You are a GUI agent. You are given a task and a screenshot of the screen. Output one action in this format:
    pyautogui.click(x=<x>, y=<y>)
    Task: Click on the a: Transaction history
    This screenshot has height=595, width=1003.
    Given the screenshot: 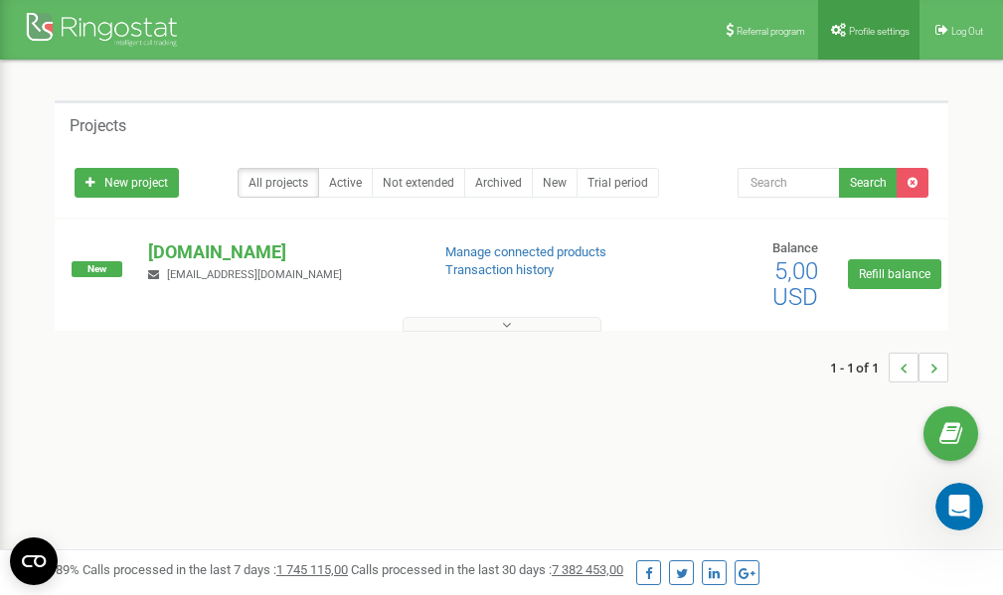 What is the action you would take?
    pyautogui.click(x=499, y=269)
    